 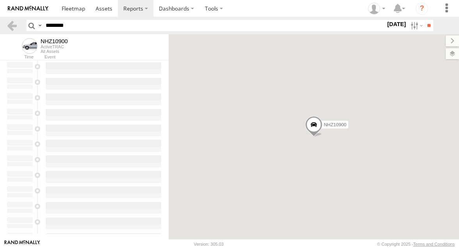 I want to click on a: Back to previous Page, so click(x=12, y=25).